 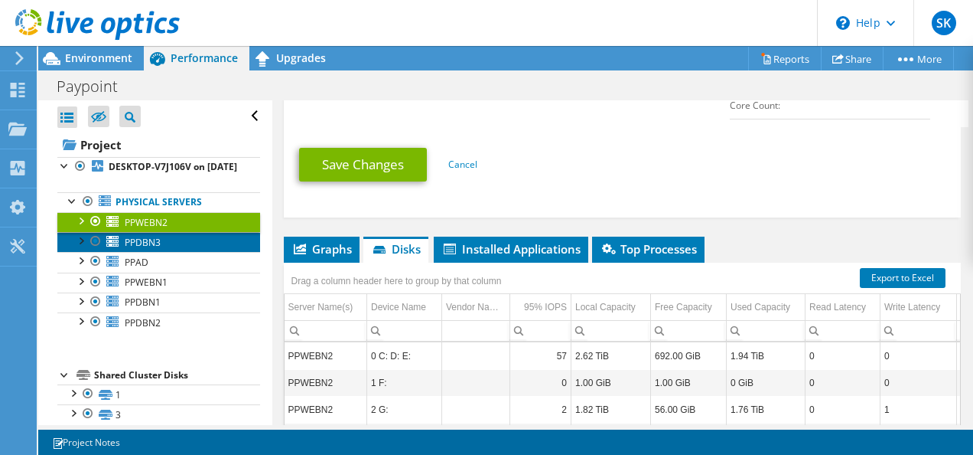 I want to click on td: Device Name Column, so click(x=405, y=307).